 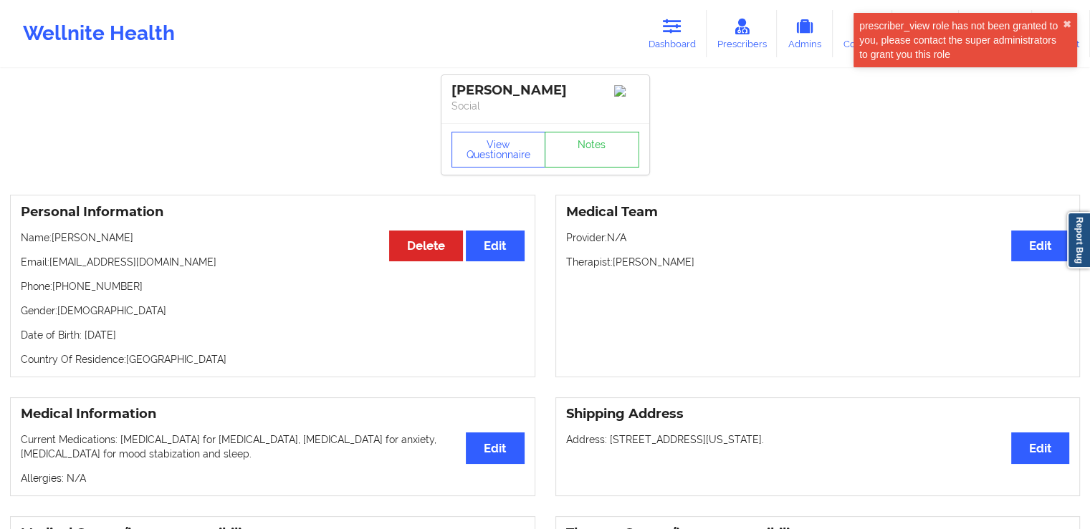 What do you see at coordinates (817, 414) in the screenshot?
I see `h3: Shipping Address` at bounding box center [817, 414].